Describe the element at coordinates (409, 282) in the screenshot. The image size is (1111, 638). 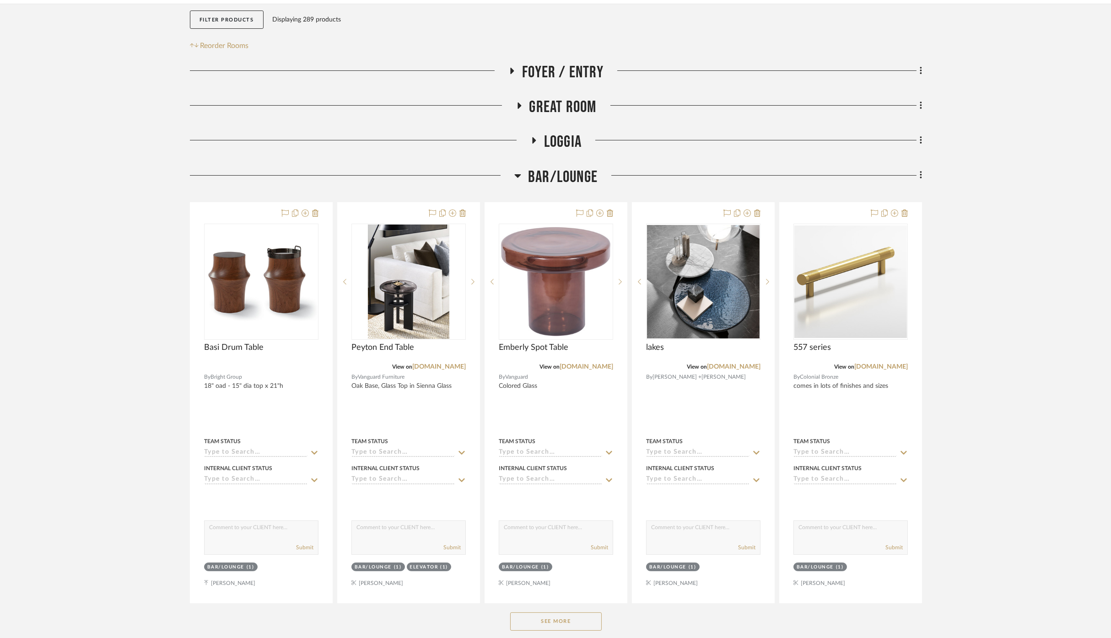
I see `img: Peyton End Table` at that location.